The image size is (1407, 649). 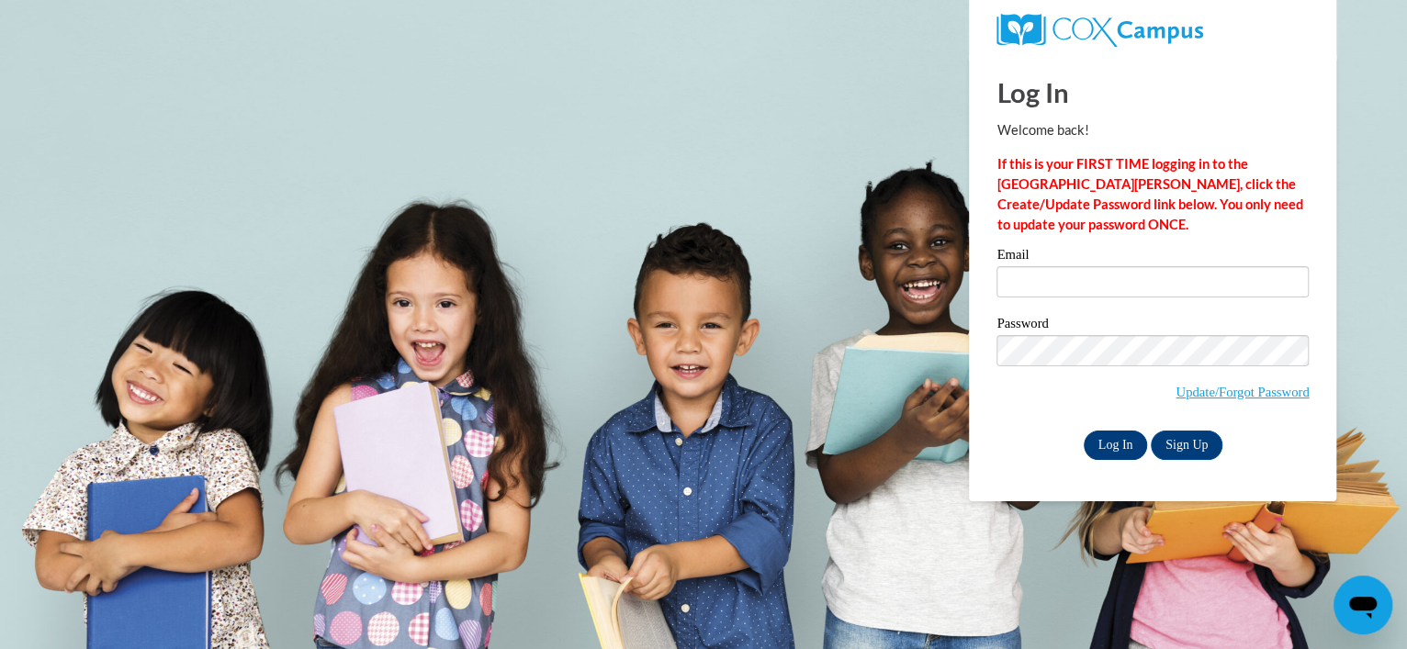 I want to click on a: COX Campus, so click(x=1152, y=30).